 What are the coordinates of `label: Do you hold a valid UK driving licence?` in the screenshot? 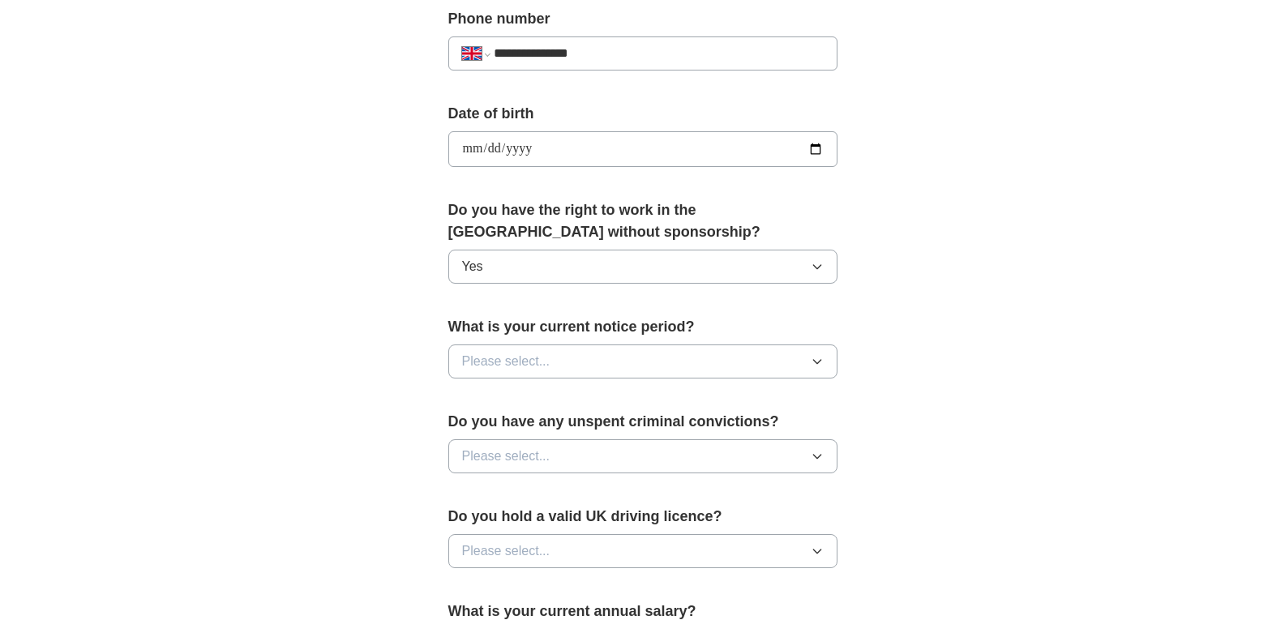 It's located at (643, 517).